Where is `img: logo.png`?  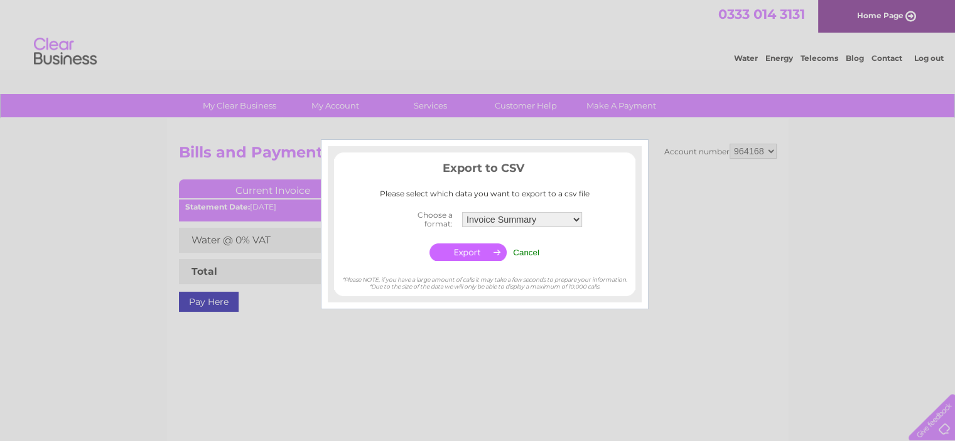
img: logo.png is located at coordinates (65, 51).